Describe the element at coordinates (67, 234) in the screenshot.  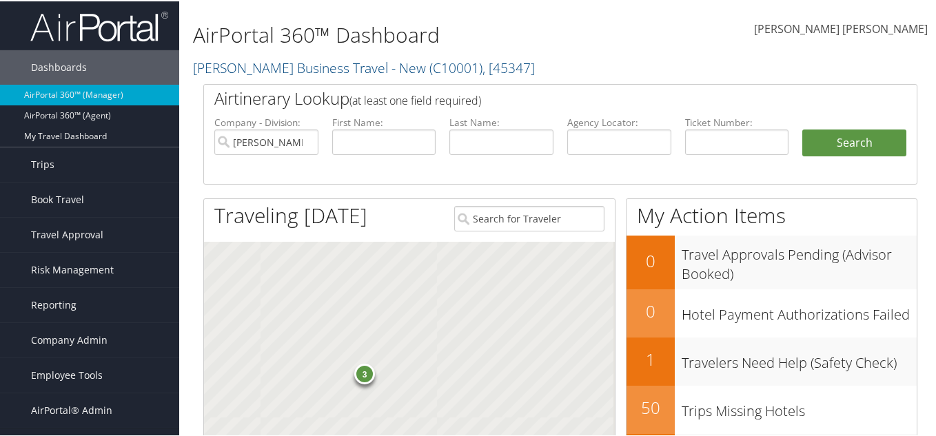
I see `span: Travel Approval` at that location.